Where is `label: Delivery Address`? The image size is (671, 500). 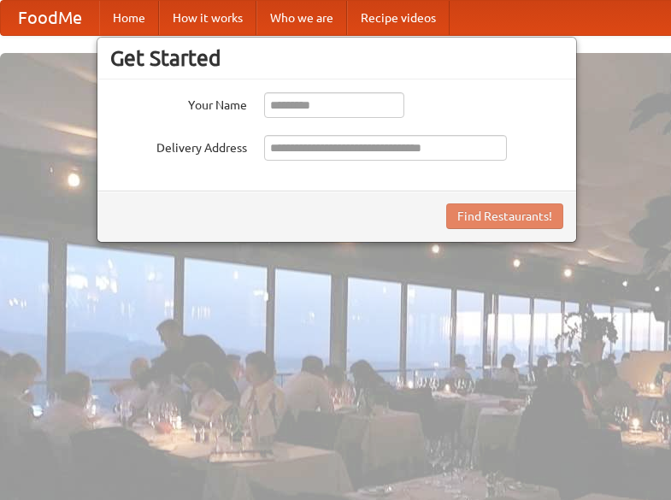
label: Delivery Address is located at coordinates (179, 145).